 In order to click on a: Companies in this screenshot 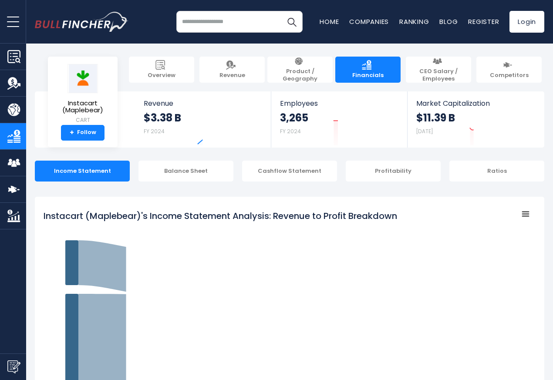, I will do `click(369, 21)`.